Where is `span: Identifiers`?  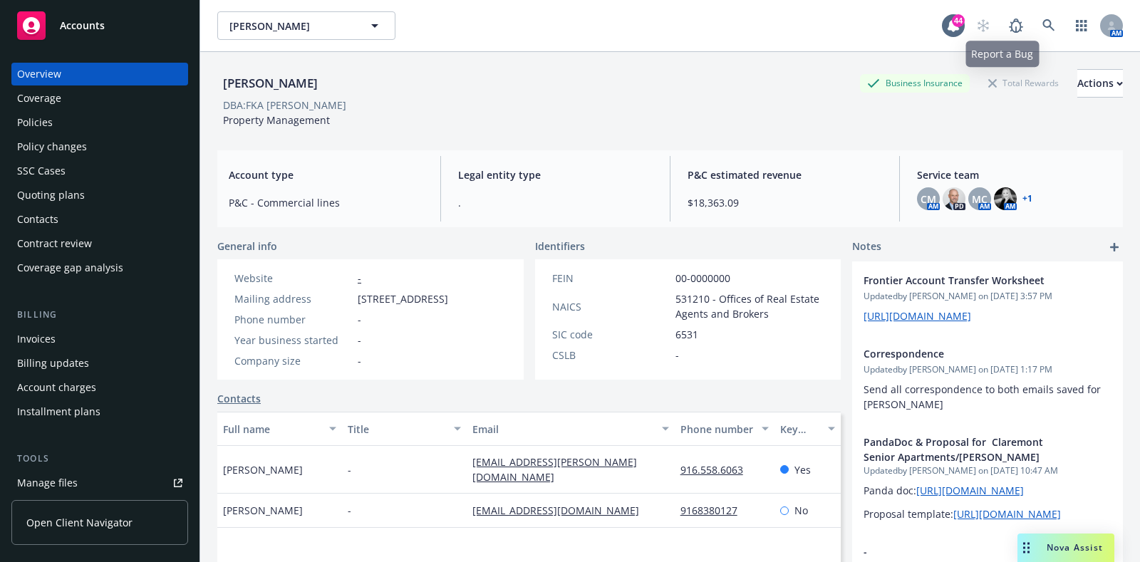 span: Identifiers is located at coordinates (560, 246).